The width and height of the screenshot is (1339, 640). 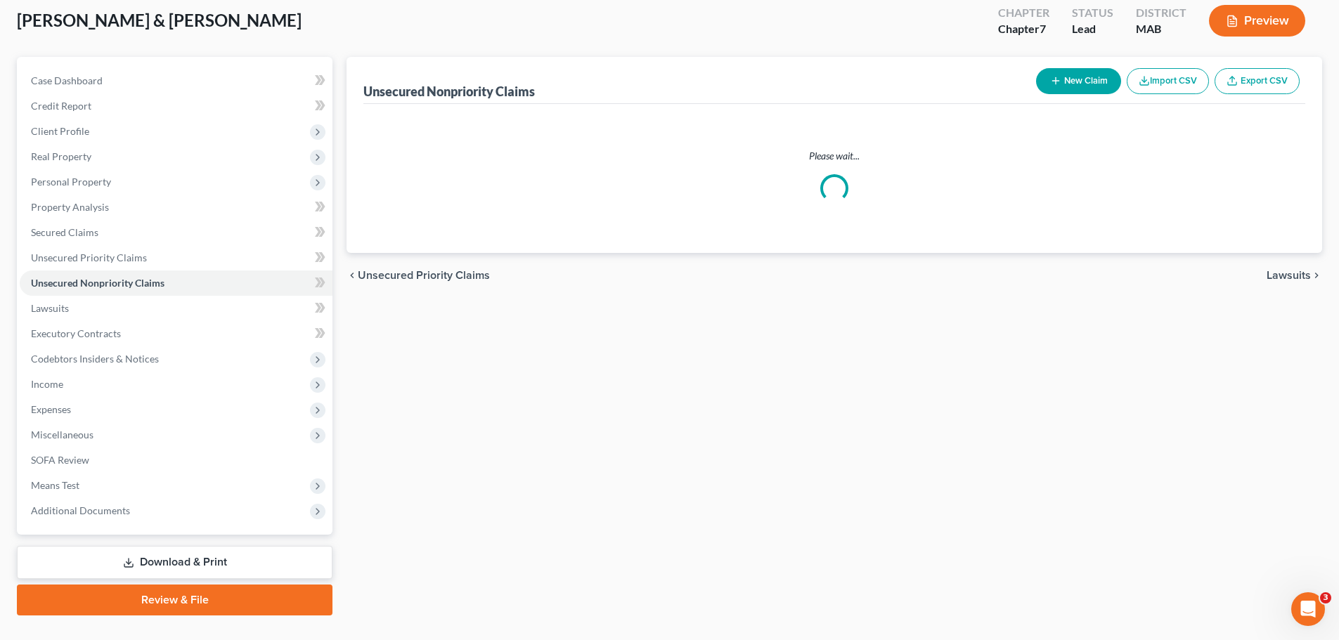 I want to click on button: New Claim, so click(x=1078, y=81).